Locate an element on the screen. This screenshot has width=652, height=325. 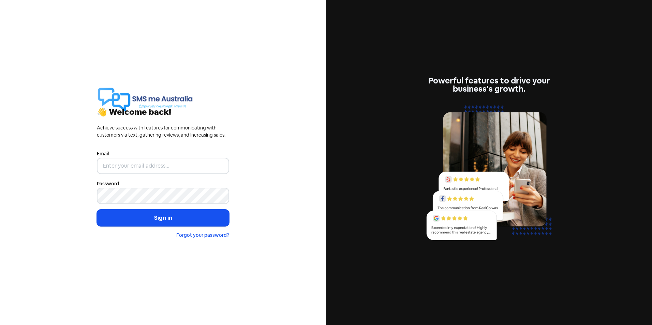
div: 👋 Welcome back! is located at coordinates (163, 112).